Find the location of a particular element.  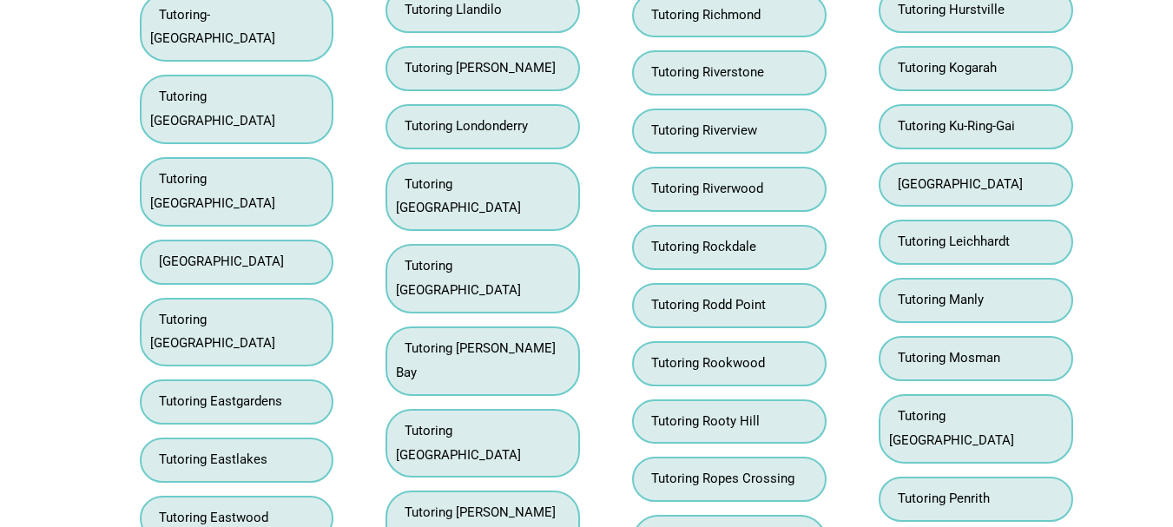

a: Tutoring Eastwood is located at coordinates (209, 518).